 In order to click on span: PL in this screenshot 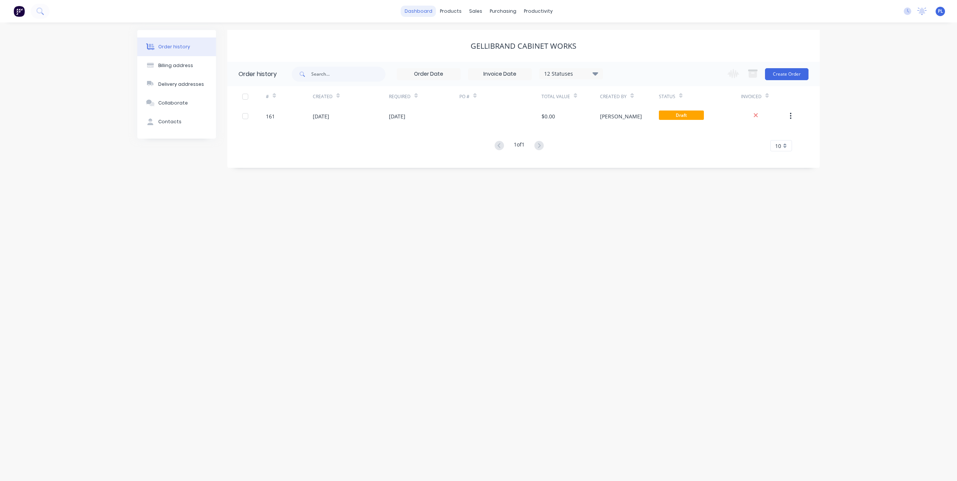, I will do `click(940, 11)`.